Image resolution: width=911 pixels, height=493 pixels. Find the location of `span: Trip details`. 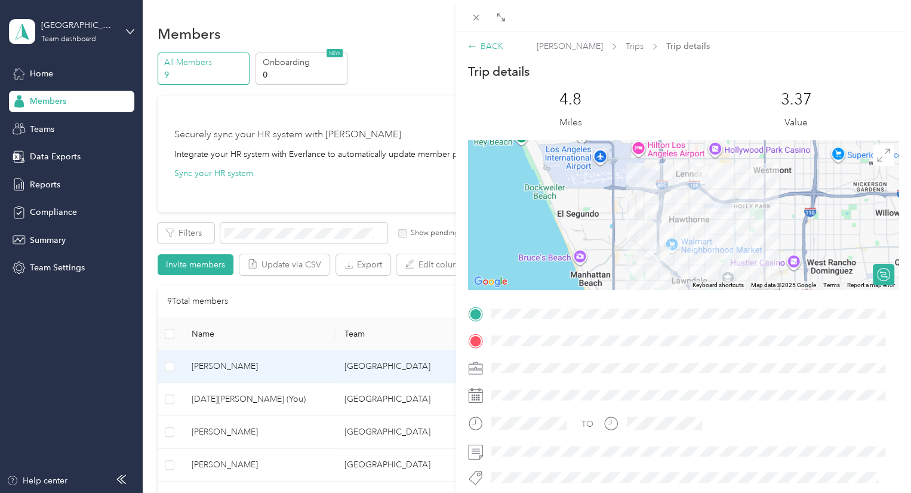

span: Trip details is located at coordinates (687, 46).